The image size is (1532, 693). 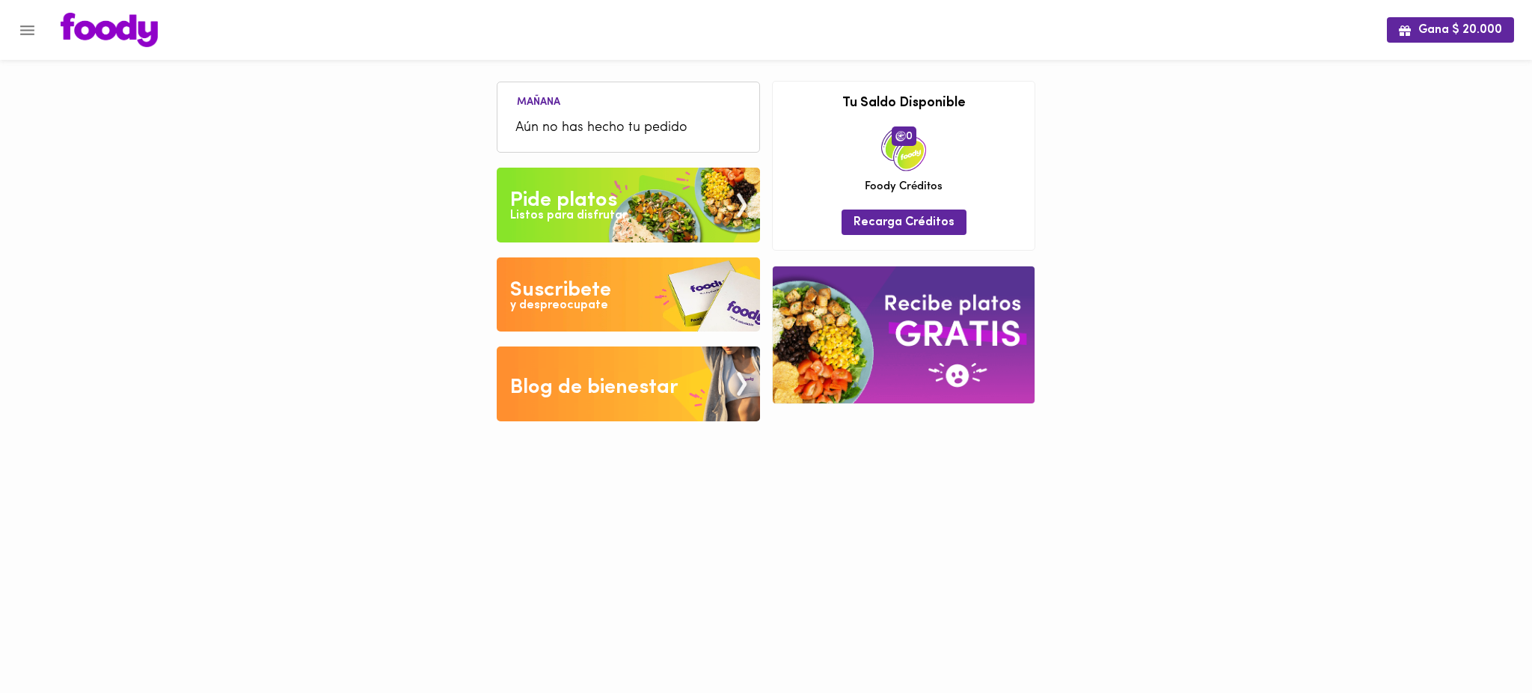 What do you see at coordinates (1451, 29) in the screenshot?
I see `button: Gana $ 20.000` at bounding box center [1451, 29].